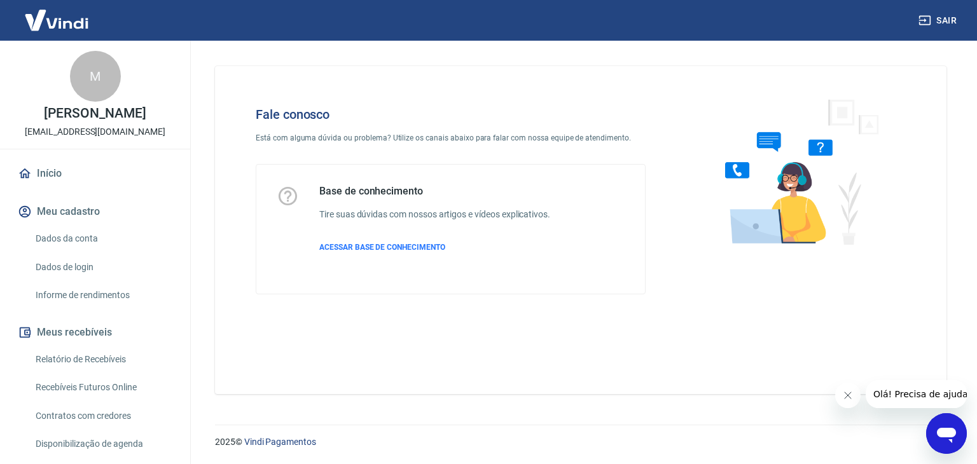 This screenshot has height=464, width=977. Describe the element at coordinates (434, 191) in the screenshot. I see `h5: Base de conhecimento` at that location.